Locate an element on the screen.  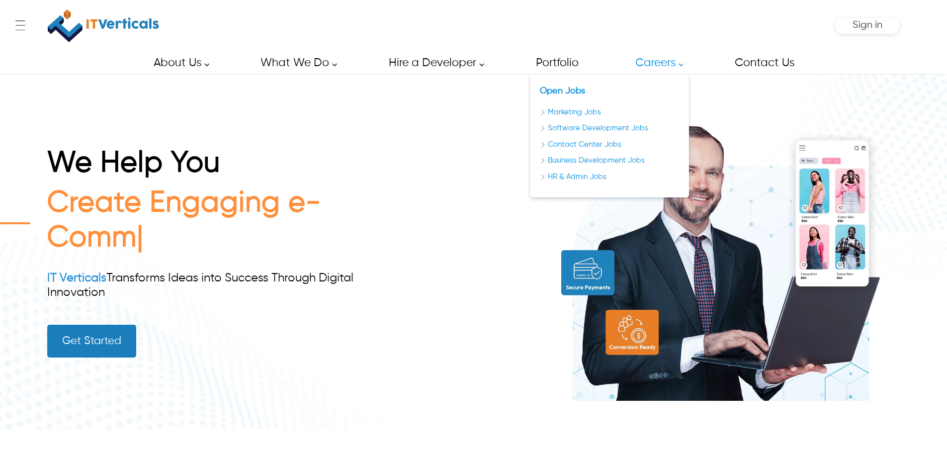
span: IT Verticals is located at coordinates (77, 278).